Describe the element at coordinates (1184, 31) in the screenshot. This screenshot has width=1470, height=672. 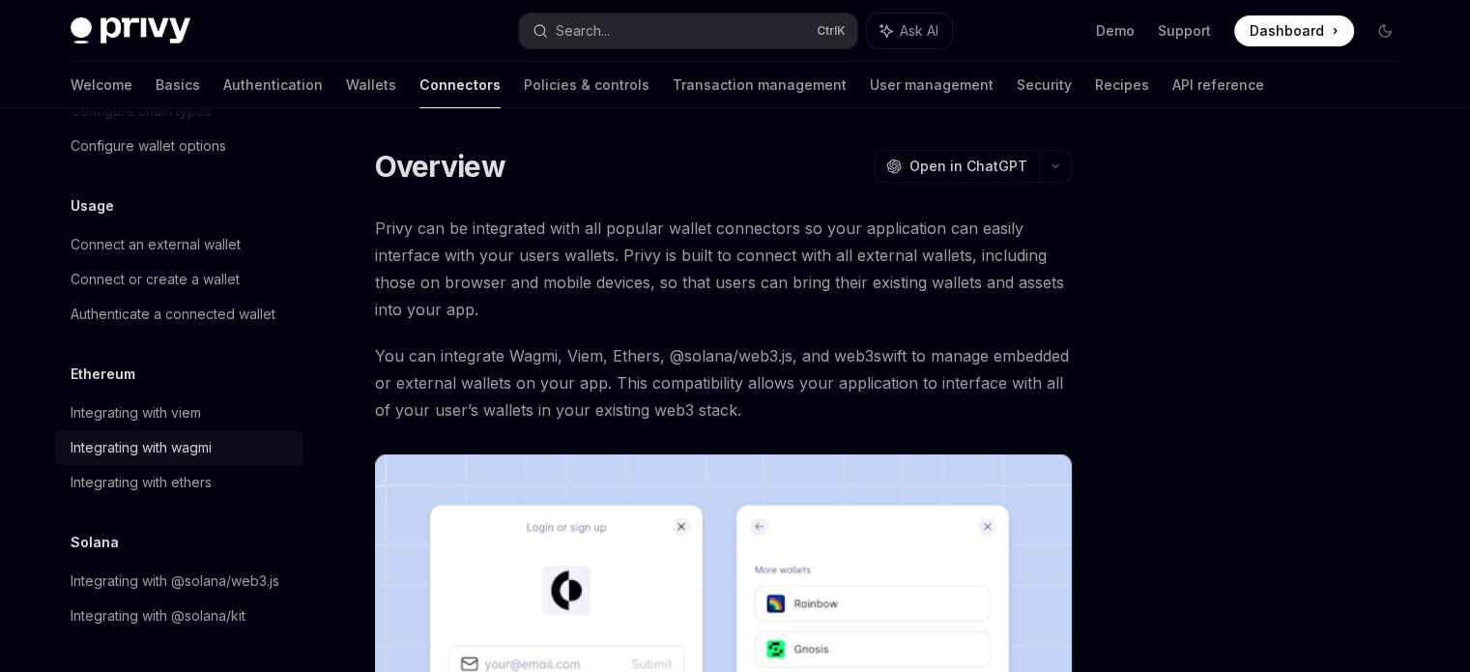
I see `a: Support` at that location.